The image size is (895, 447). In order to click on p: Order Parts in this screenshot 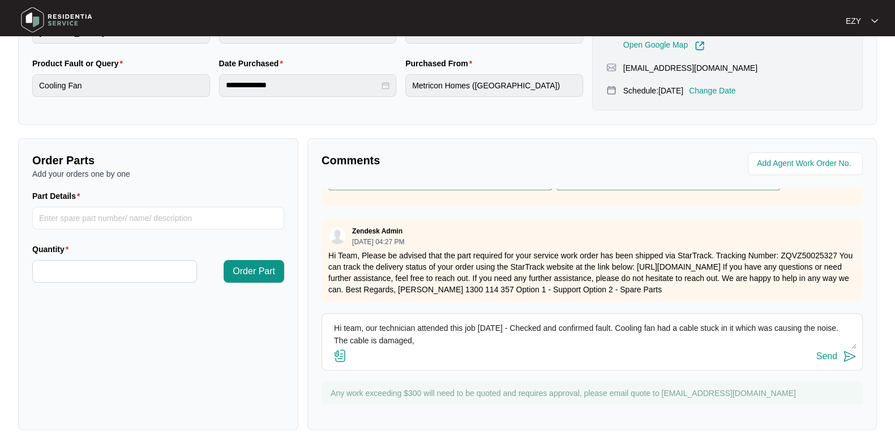, I will do `click(158, 160)`.